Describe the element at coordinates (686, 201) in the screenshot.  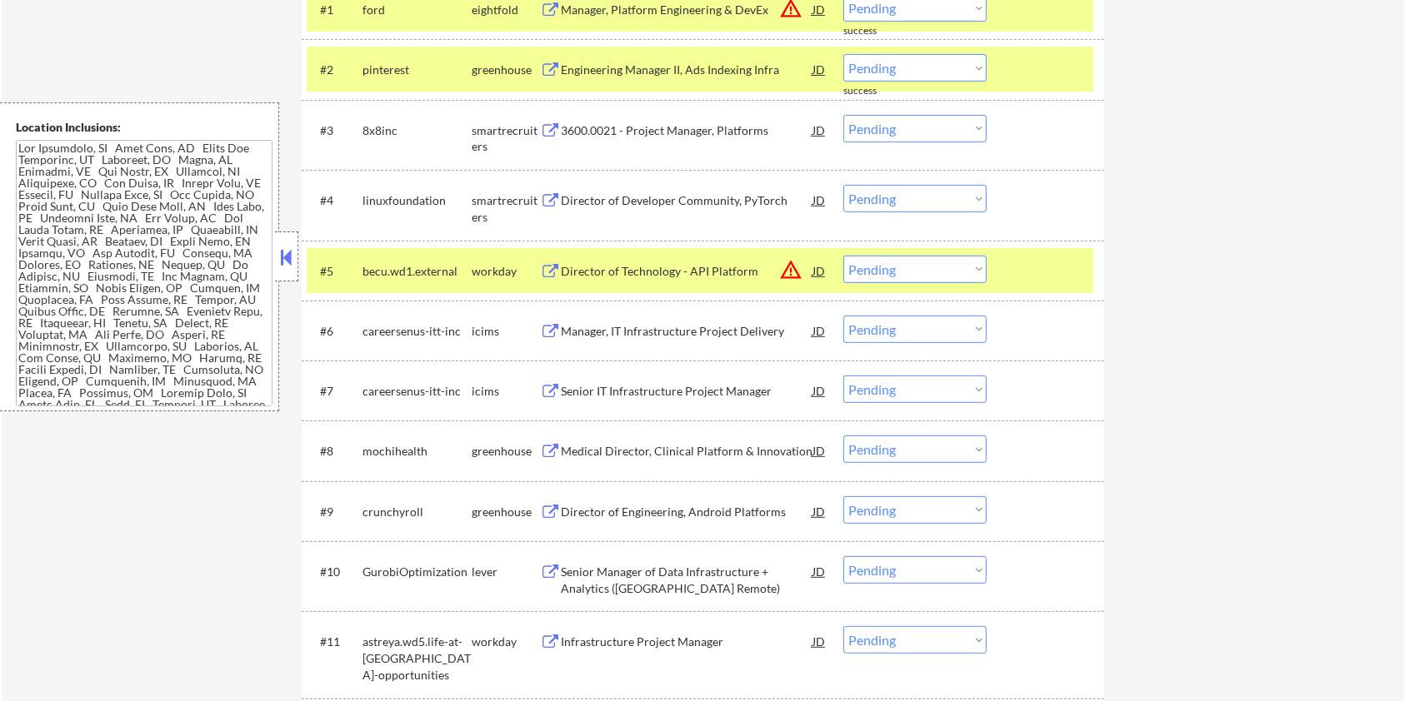
I see `div: Director of Developer Community, PyTorch` at that location.